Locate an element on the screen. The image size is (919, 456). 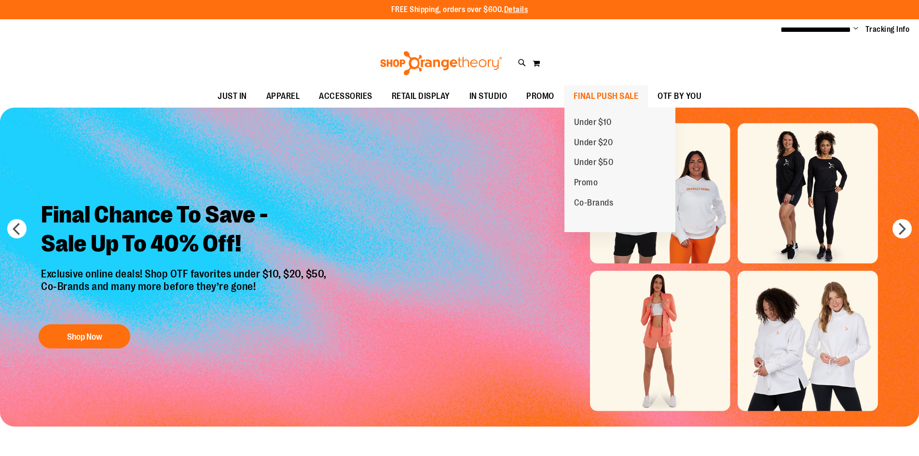
p: FREE Shipping, orders over $600. is located at coordinates (460, 10).